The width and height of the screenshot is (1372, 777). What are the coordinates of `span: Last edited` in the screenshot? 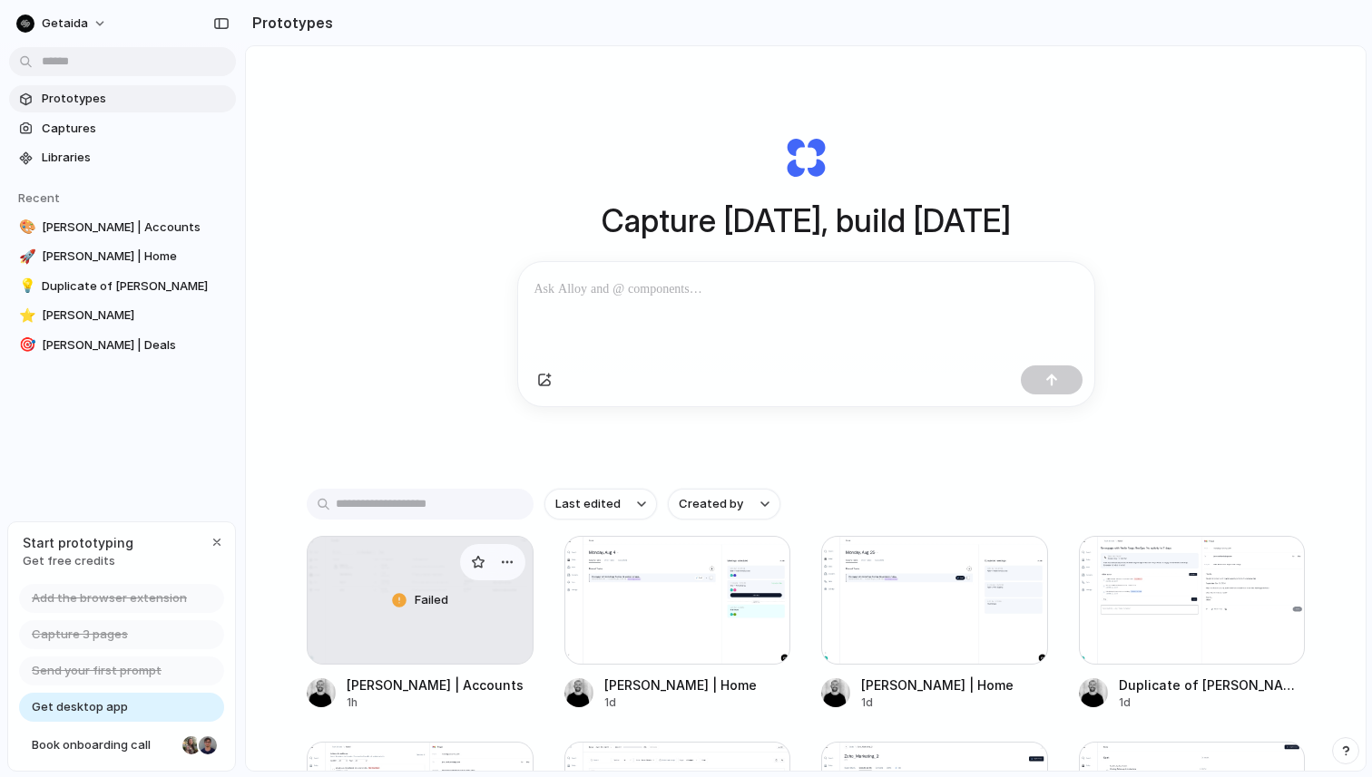 It's located at (588, 504).